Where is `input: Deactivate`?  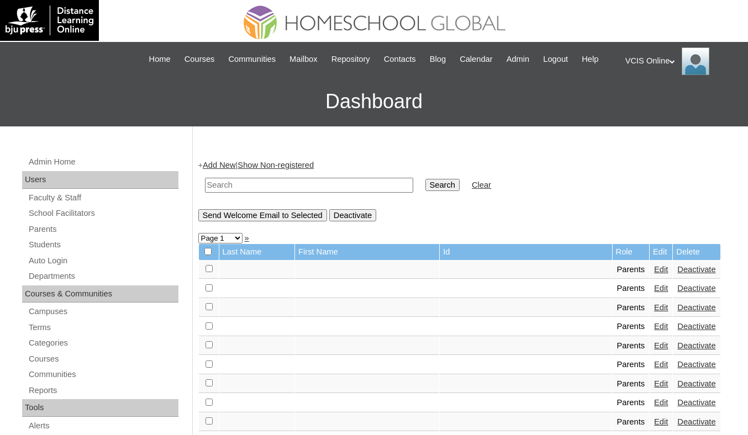 input: Deactivate is located at coordinates (353, 215).